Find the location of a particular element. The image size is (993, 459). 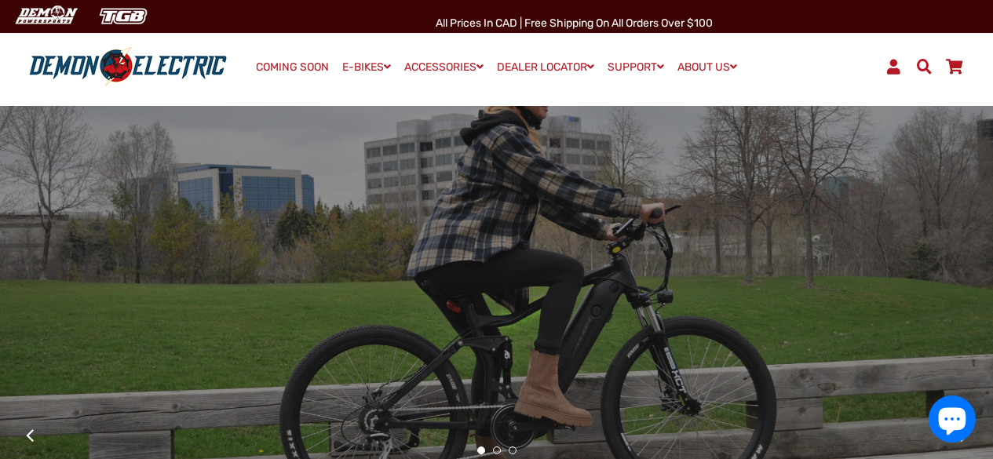

img: TGB Canada is located at coordinates (123, 16).